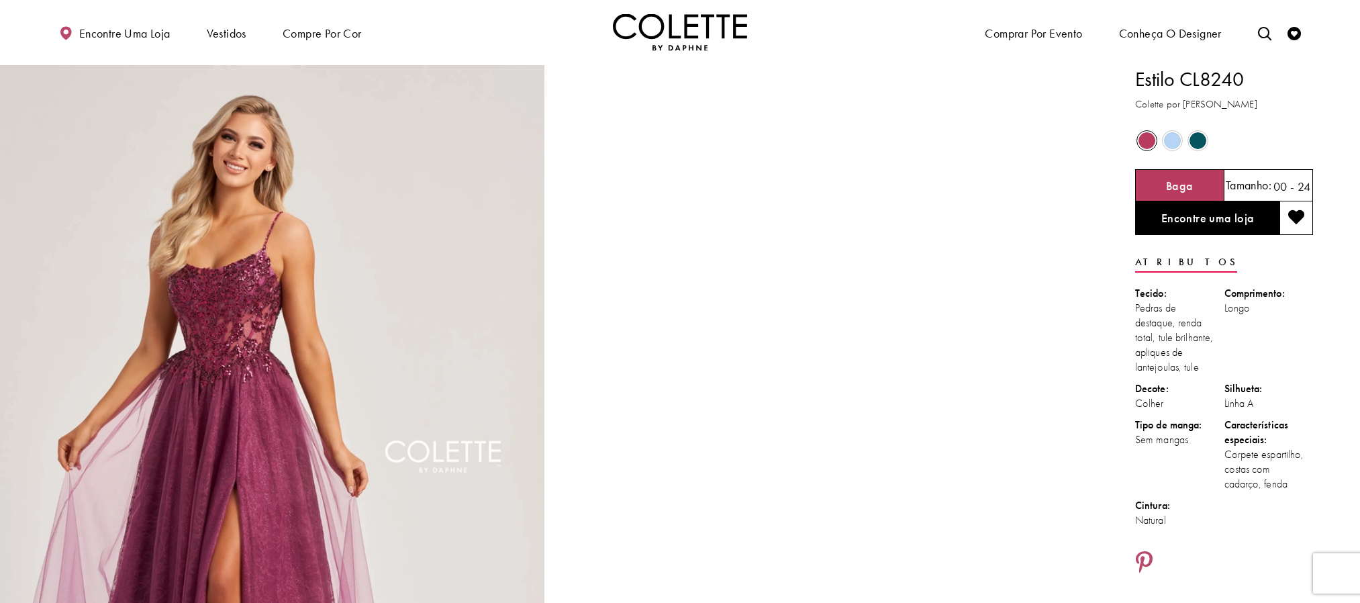  I want to click on font: Vestidos, so click(226, 33).